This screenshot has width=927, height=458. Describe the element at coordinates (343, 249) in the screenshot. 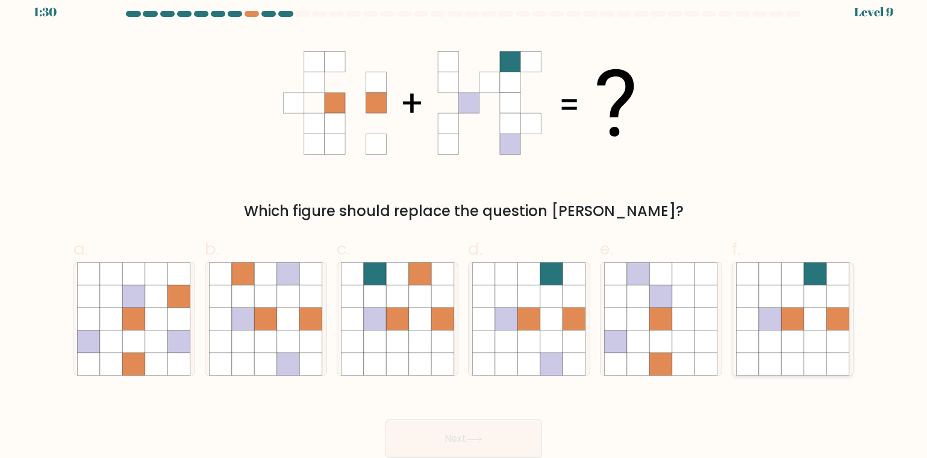

I see `span: c.` at that location.